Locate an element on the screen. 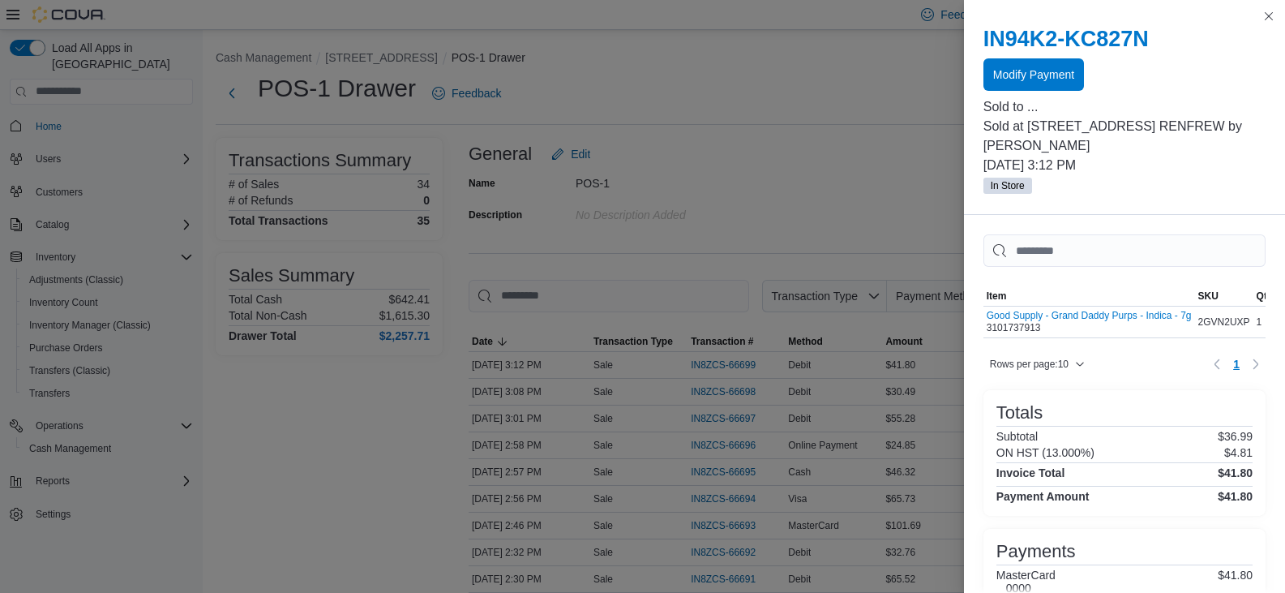 Image resolution: width=1285 pixels, height=593 pixels. button: Rows per page:10 is located at coordinates (1037, 364).